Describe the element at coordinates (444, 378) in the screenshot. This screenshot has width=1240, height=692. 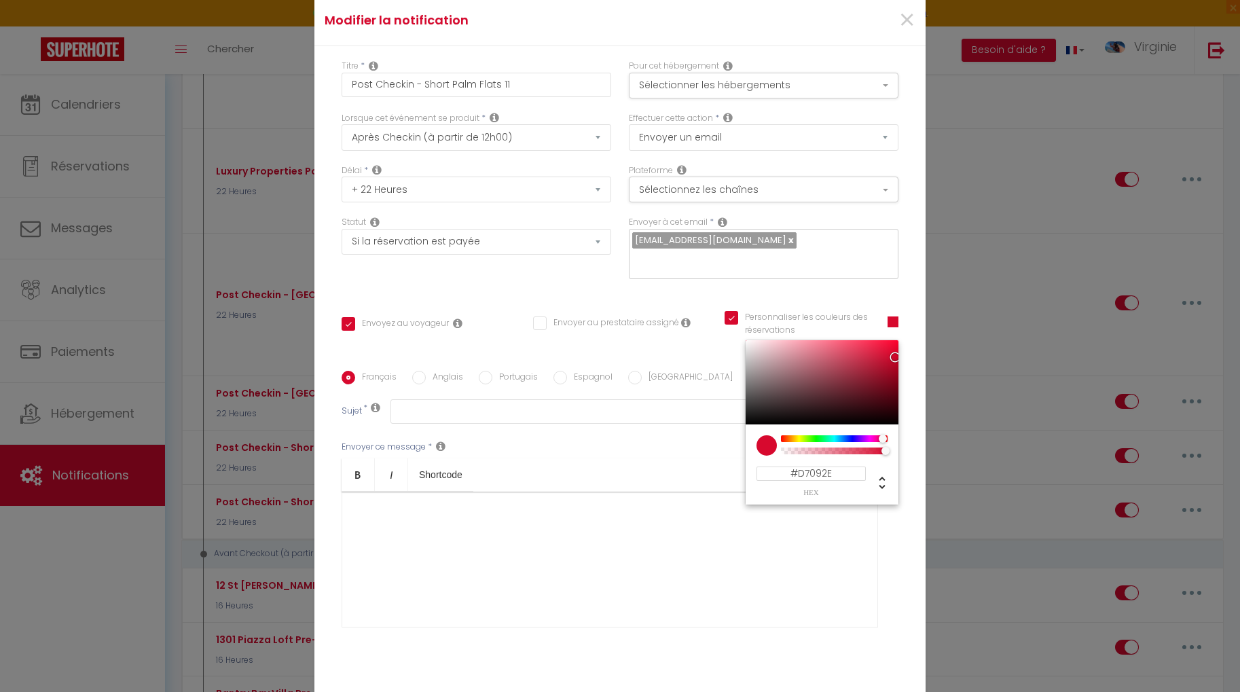
I see `label: Anglais` at that location.